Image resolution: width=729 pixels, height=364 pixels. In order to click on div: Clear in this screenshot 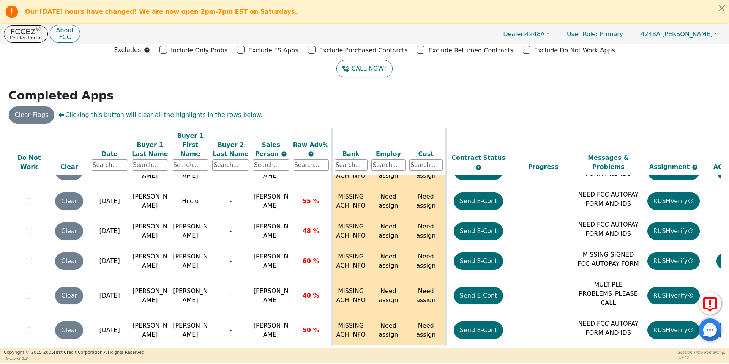, I will do `click(69, 167)`.